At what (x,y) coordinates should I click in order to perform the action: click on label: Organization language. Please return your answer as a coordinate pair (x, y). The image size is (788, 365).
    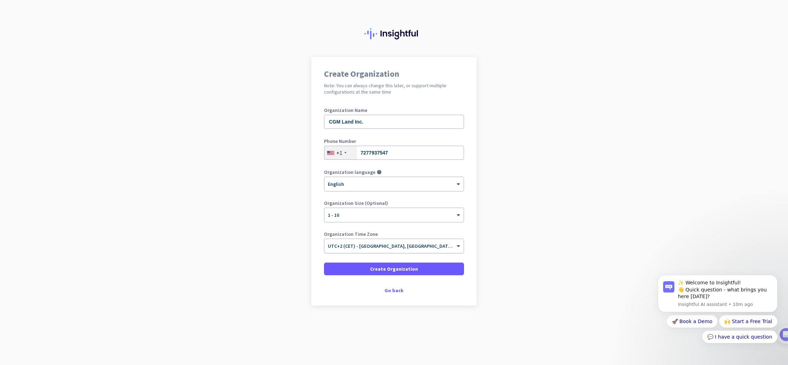
    Looking at the image, I should click on (350, 172).